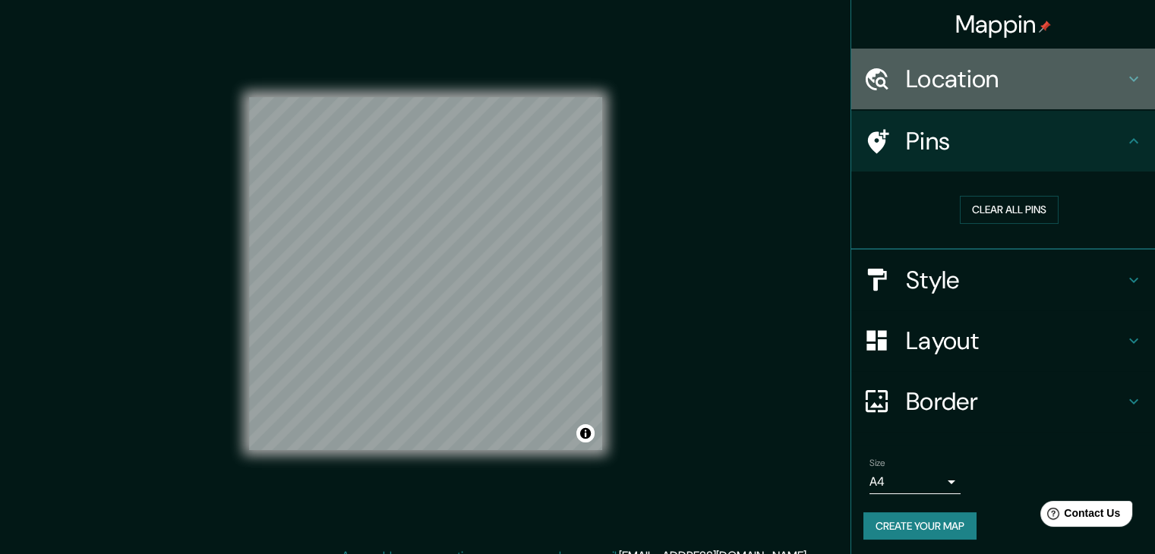 This screenshot has width=1155, height=554. Describe the element at coordinates (1003, 402) in the screenshot. I see `div: Border` at that location.